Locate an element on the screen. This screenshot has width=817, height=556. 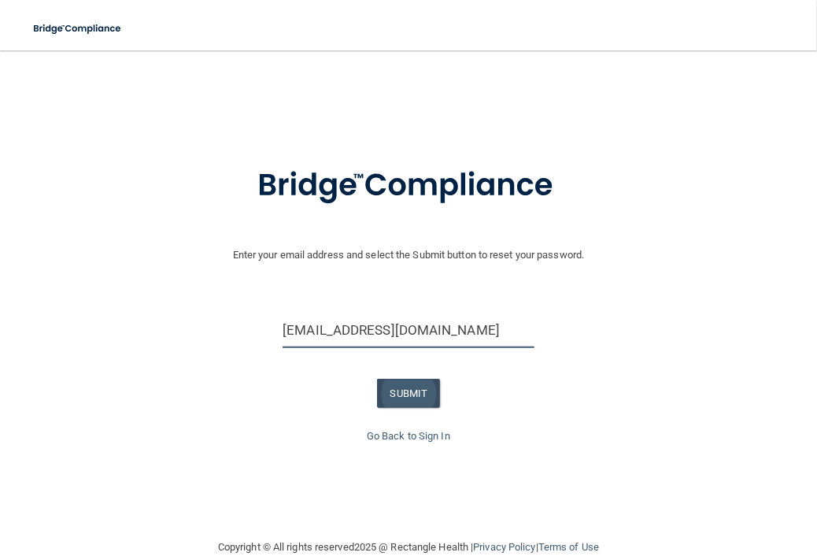
a: Terms of Use is located at coordinates (569, 547).